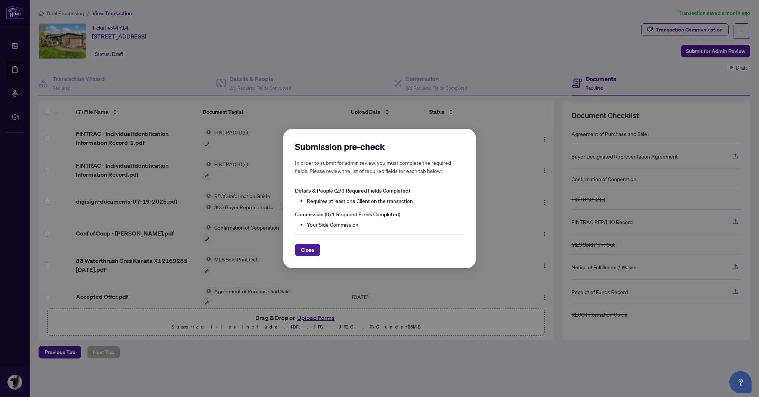 The image size is (759, 397). What do you see at coordinates (380, 147) in the screenshot?
I see `h2: Submission pre-check` at bounding box center [380, 147].